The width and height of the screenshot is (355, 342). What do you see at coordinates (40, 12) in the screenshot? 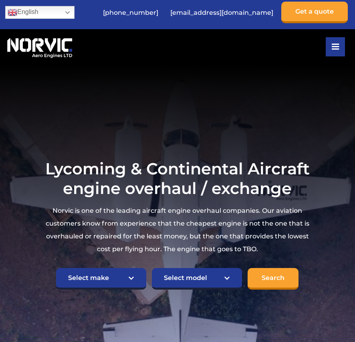
I see `a: English` at bounding box center [40, 12].